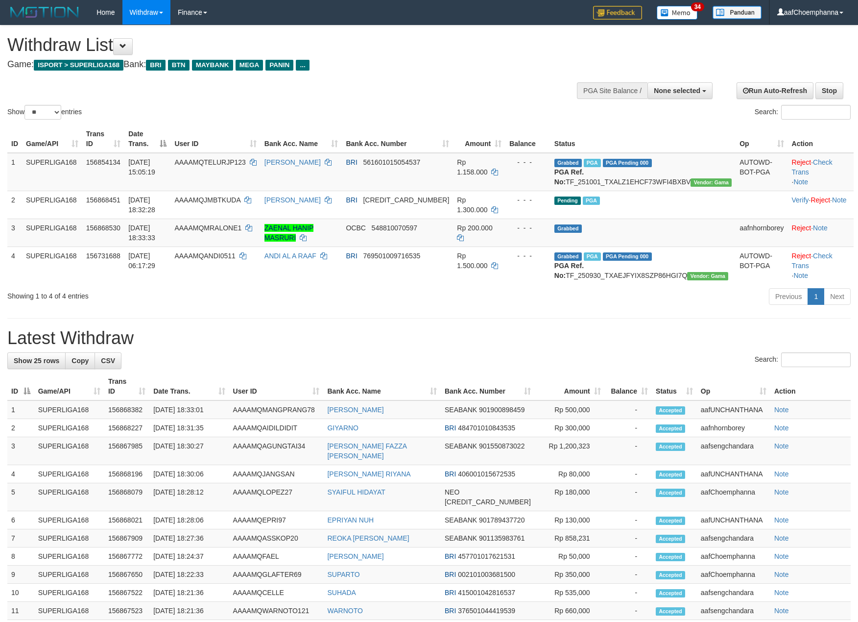  Describe the element at coordinates (570, 592) in the screenshot. I see `td: Rp 535,000` at that location.